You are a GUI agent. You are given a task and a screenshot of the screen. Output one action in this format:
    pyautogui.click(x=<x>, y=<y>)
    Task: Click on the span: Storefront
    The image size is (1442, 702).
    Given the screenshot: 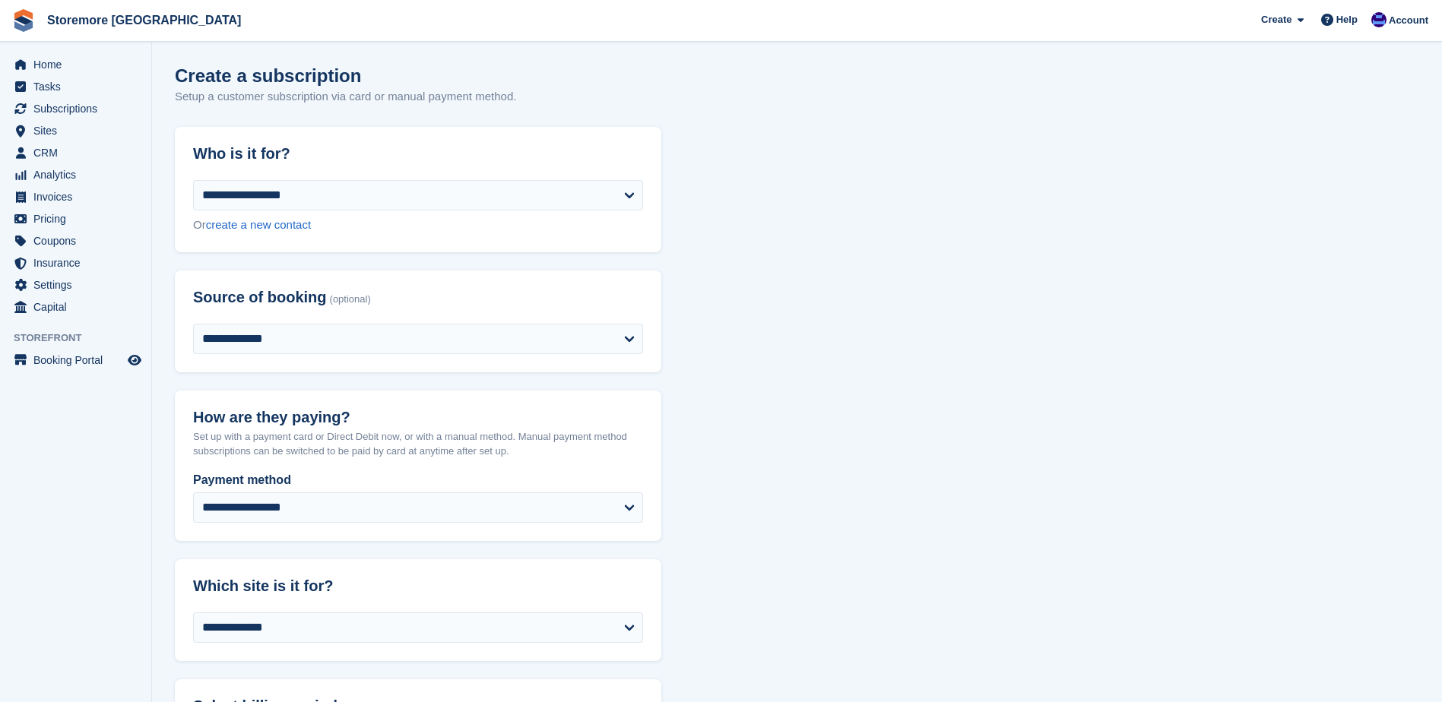 What is the action you would take?
    pyautogui.click(x=82, y=338)
    